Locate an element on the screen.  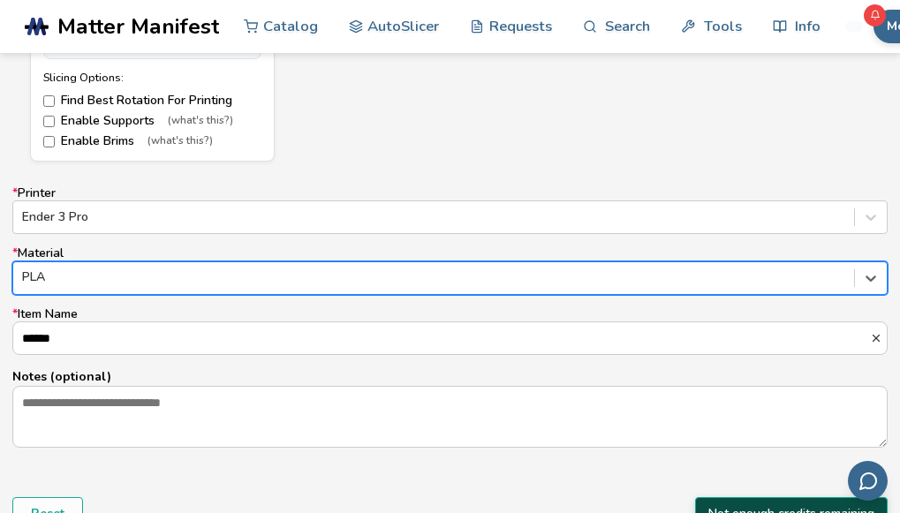
input: Enable Brims(what's this?) is located at coordinates (49, 141).